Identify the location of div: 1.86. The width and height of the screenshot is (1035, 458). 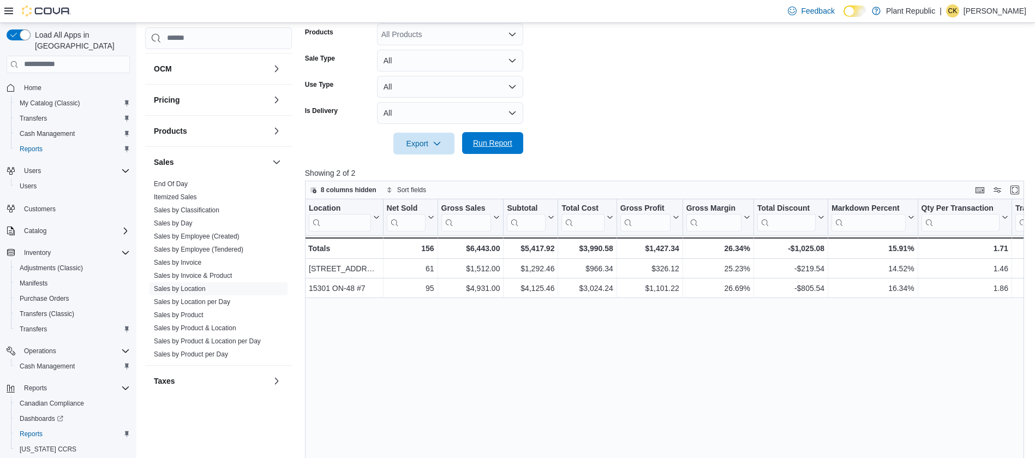
(964, 288).